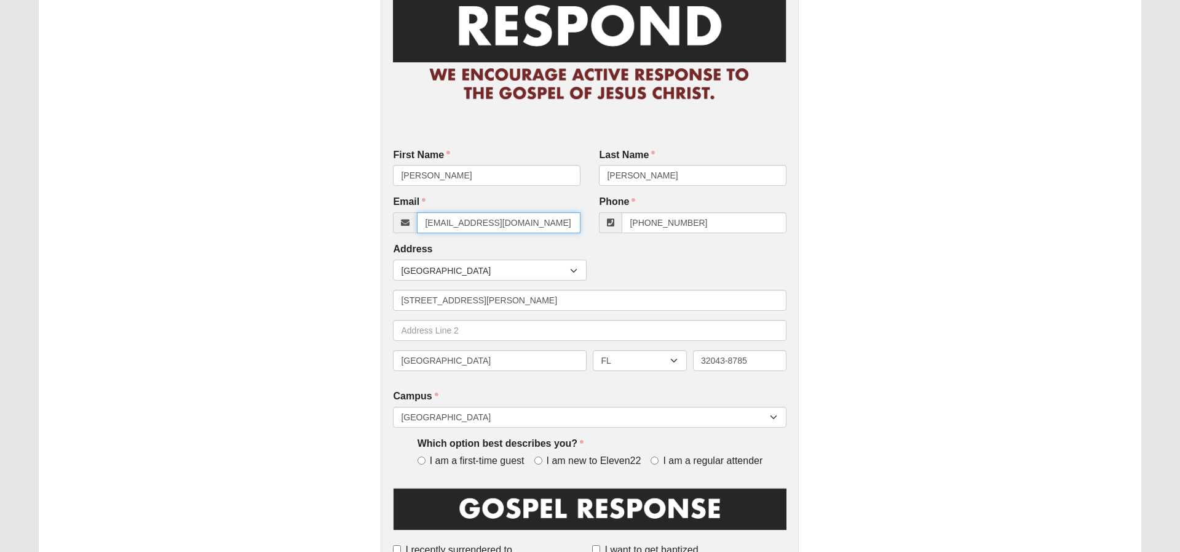 Image resolution: width=1180 pixels, height=552 pixels. Describe the element at coordinates (409, 202) in the screenshot. I see `label: Email` at that location.